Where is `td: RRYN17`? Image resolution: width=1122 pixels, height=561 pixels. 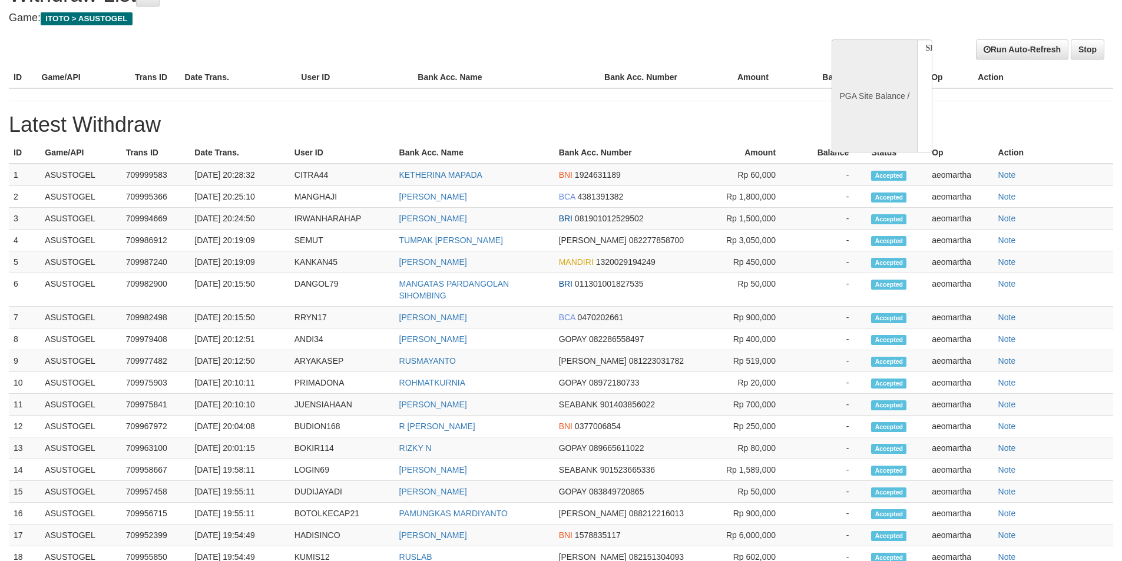 td: RRYN17 is located at coordinates (342, 317).